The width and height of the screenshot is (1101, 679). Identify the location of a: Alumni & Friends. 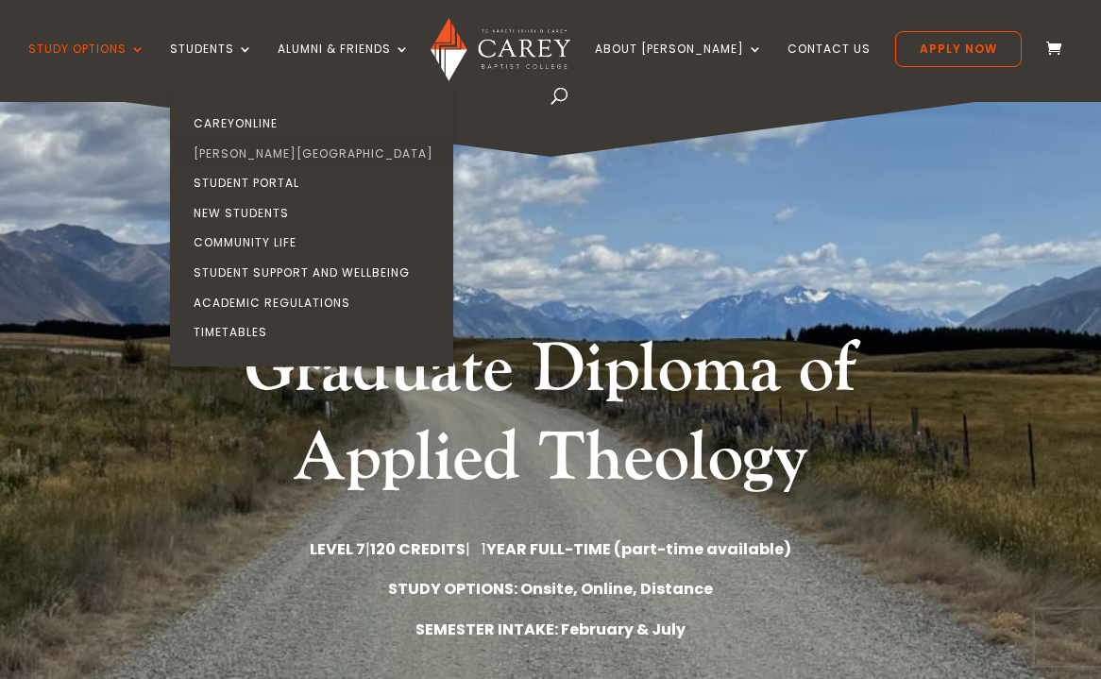
(344, 64).